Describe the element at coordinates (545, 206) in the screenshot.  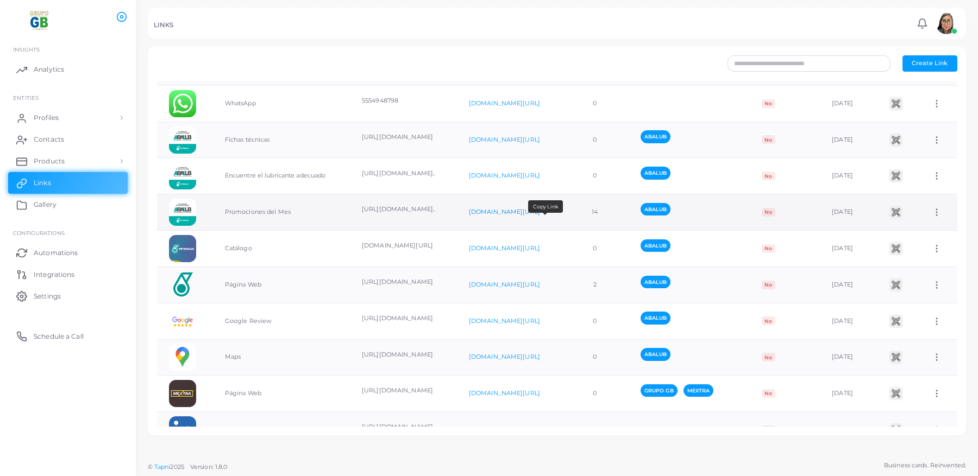
I see `div: Copy Link` at that location.